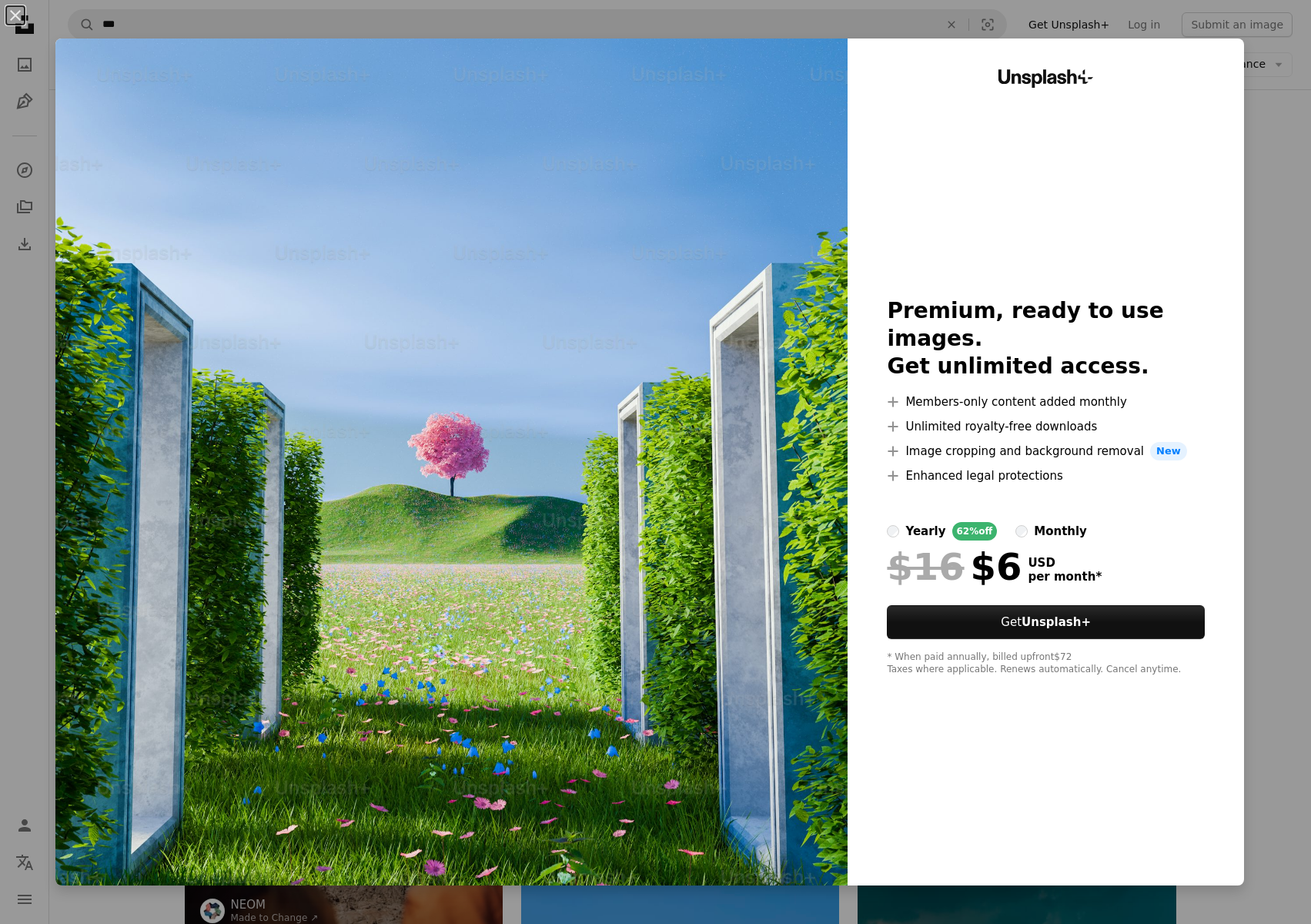 This screenshot has height=924, width=1311. I want to click on span: $16, so click(925, 567).